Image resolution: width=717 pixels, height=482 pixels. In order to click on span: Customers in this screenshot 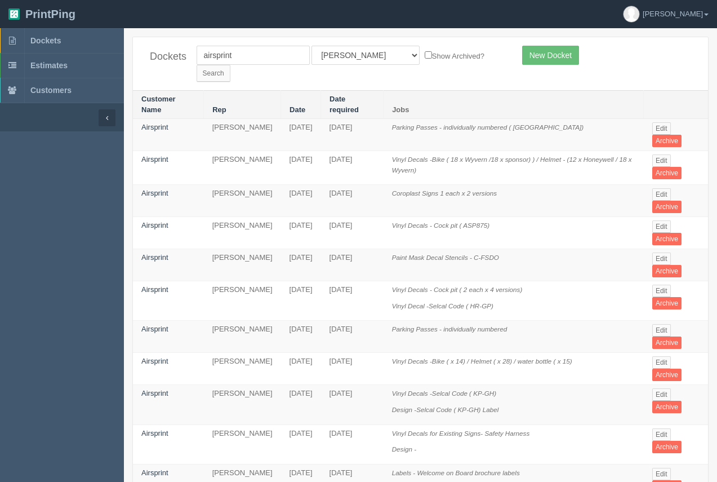, I will do `click(51, 90)`.